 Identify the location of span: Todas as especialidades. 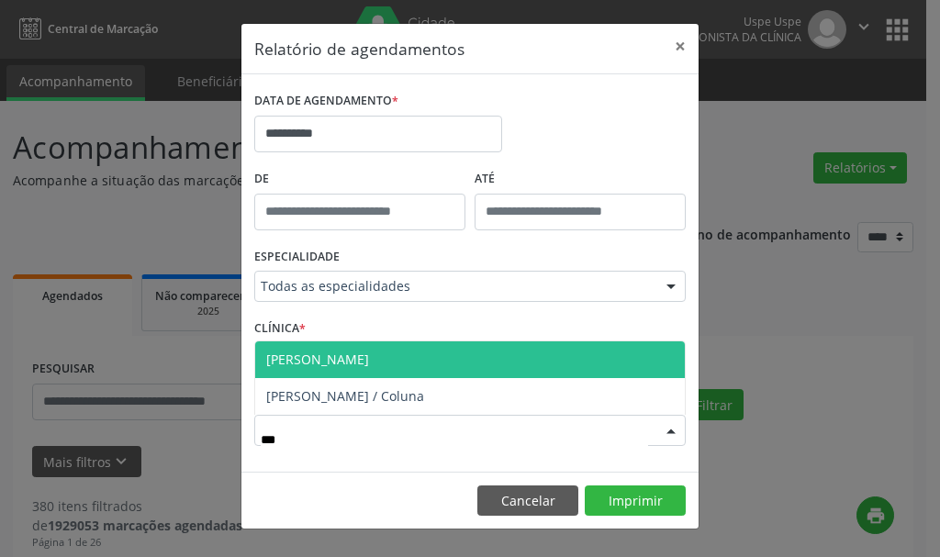
(454, 286).